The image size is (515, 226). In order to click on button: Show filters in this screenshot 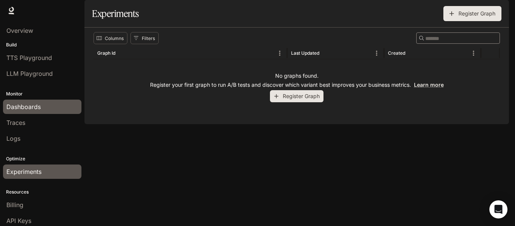, I will do `click(144, 38)`.